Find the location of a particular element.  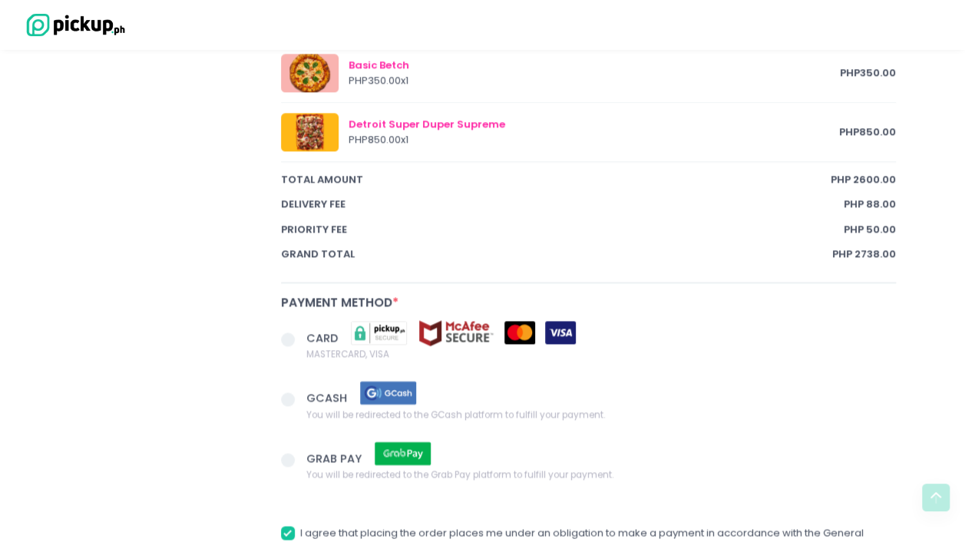

span: PHP 350.00 is located at coordinates (868, 73).